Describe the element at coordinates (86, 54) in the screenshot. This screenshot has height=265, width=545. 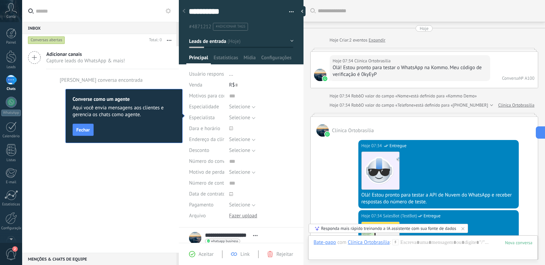
I see `span: Adicionar canais` at that location.